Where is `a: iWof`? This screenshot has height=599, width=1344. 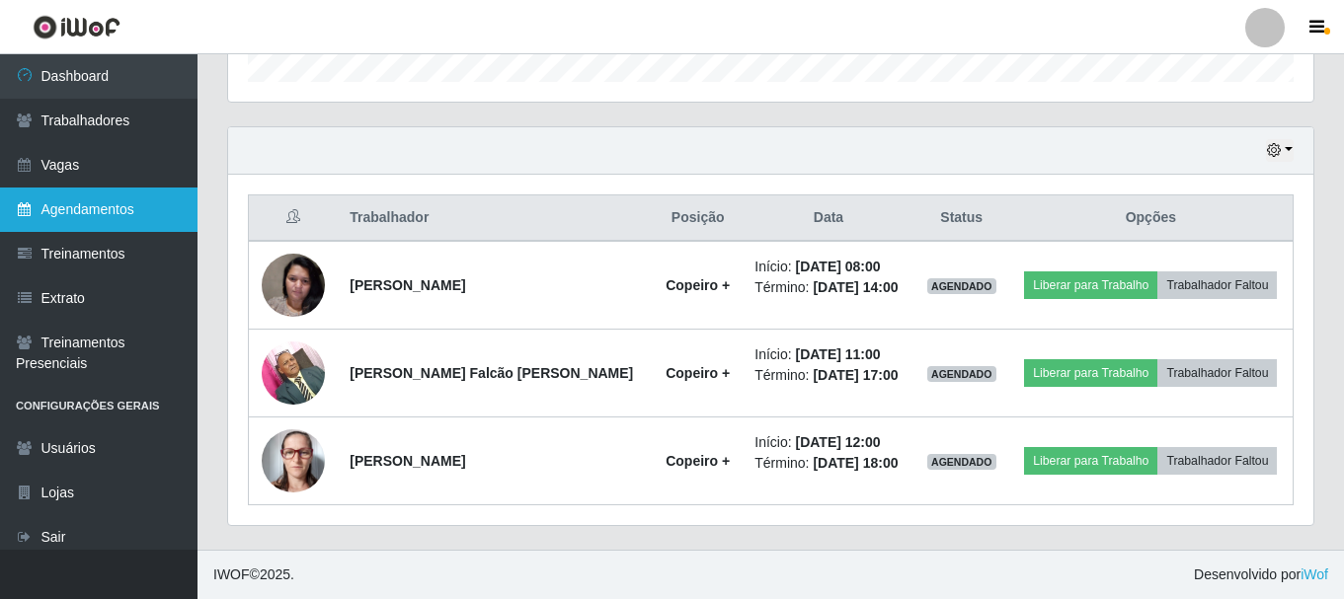
a: iWof is located at coordinates (1314, 575).